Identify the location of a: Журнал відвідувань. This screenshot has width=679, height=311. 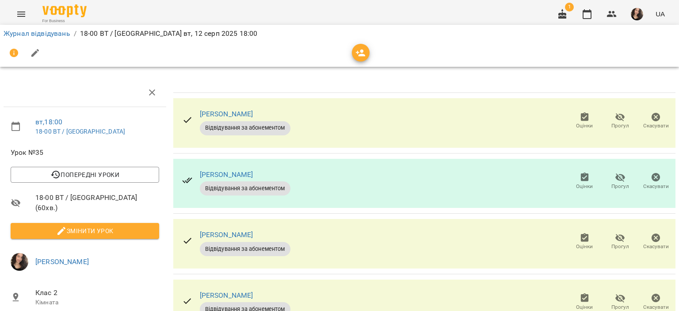
(37, 33).